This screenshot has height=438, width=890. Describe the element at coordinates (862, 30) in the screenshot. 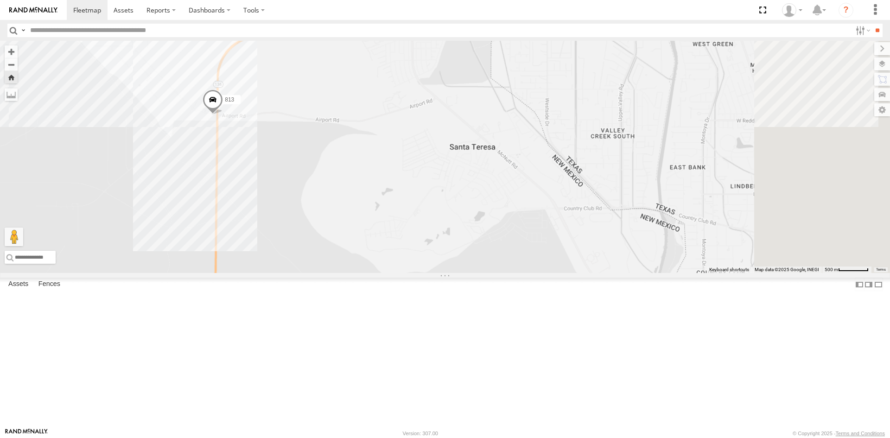

I see `label: Search Filter Options` at that location.